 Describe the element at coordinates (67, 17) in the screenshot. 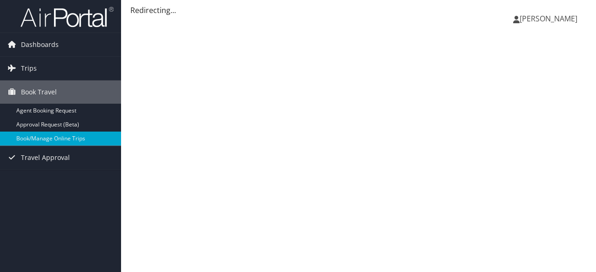

I see `img: airportal-logo.png` at that location.